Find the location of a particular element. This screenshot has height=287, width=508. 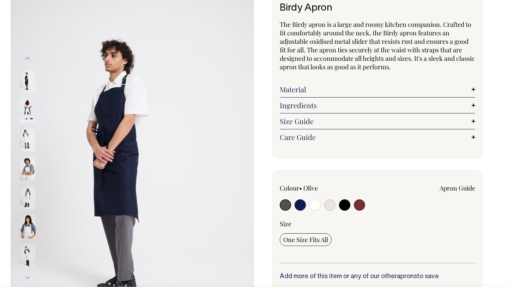

div: Colour is located at coordinates (319, 188).